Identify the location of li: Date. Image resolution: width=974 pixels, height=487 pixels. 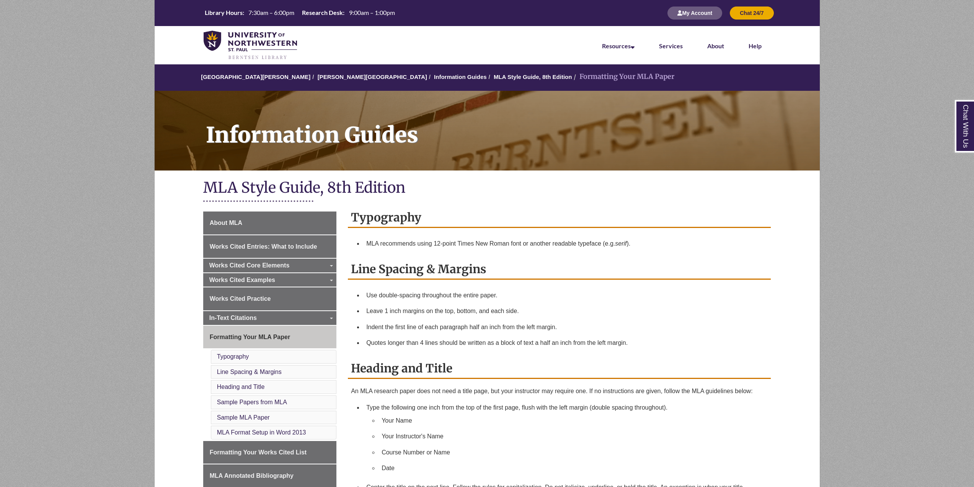
(572, 468).